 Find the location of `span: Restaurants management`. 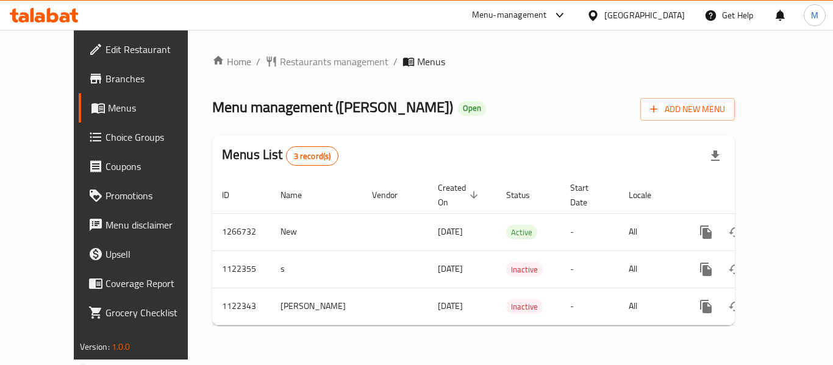

span: Restaurants management is located at coordinates (334, 62).